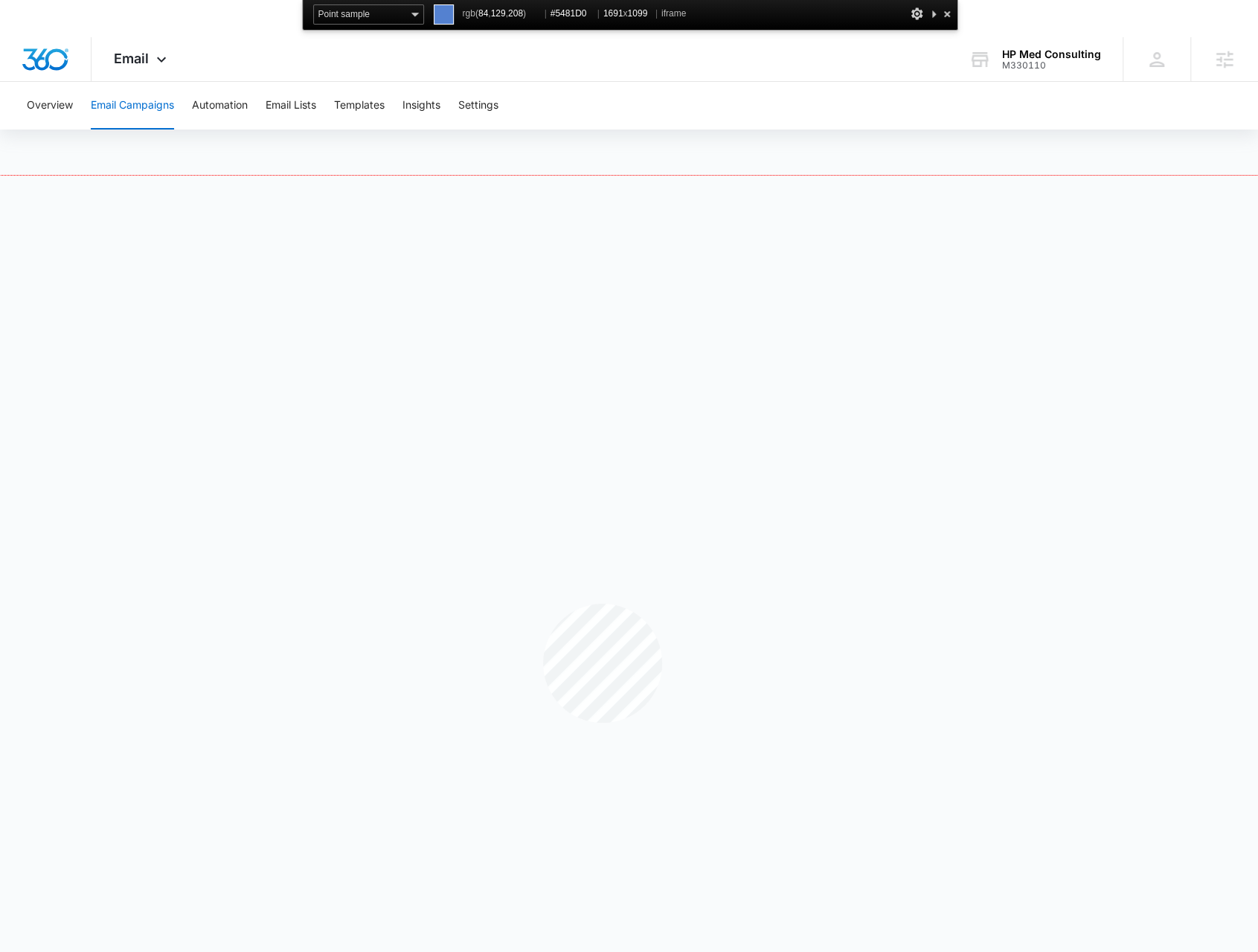 The image size is (1258, 952). What do you see at coordinates (947, 13) in the screenshot?
I see `div: Close and Stop Picking` at bounding box center [947, 13].